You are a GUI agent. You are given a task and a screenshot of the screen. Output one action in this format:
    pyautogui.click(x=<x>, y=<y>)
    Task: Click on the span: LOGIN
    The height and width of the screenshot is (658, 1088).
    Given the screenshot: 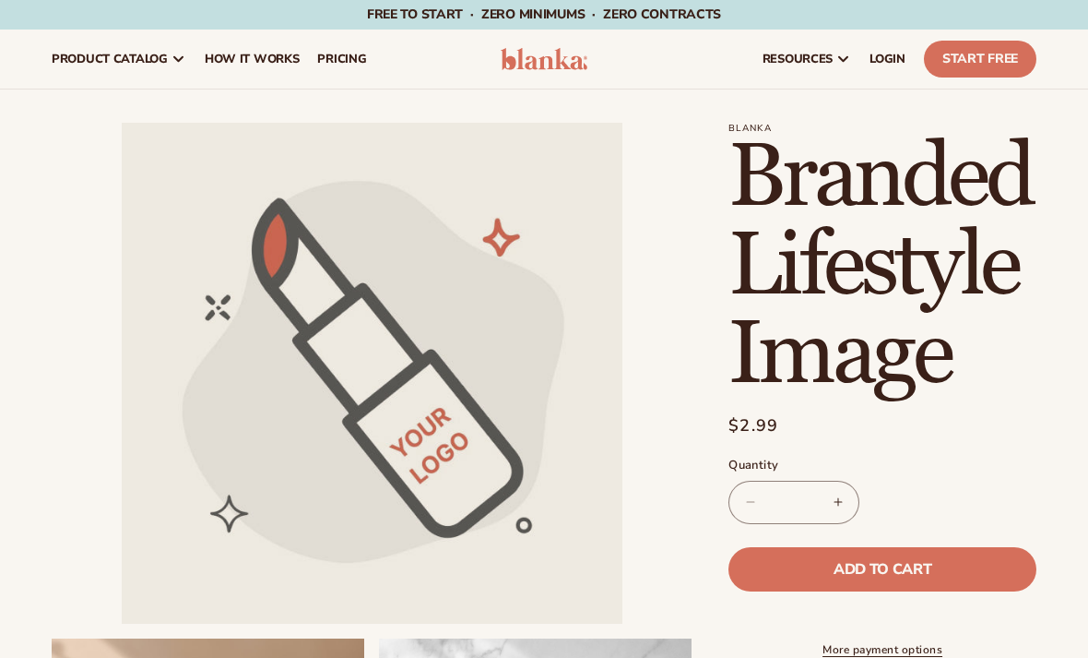 What is the action you would take?
    pyautogui.click(x=887, y=59)
    